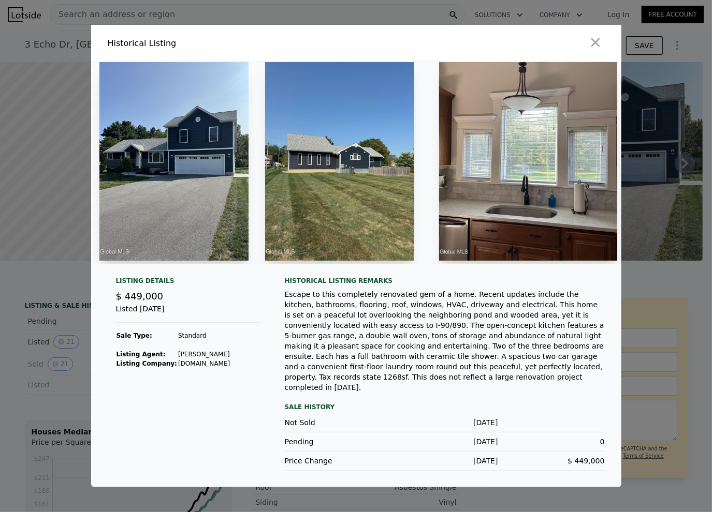 This screenshot has height=512, width=712. I want to click on div: 0, so click(551, 442).